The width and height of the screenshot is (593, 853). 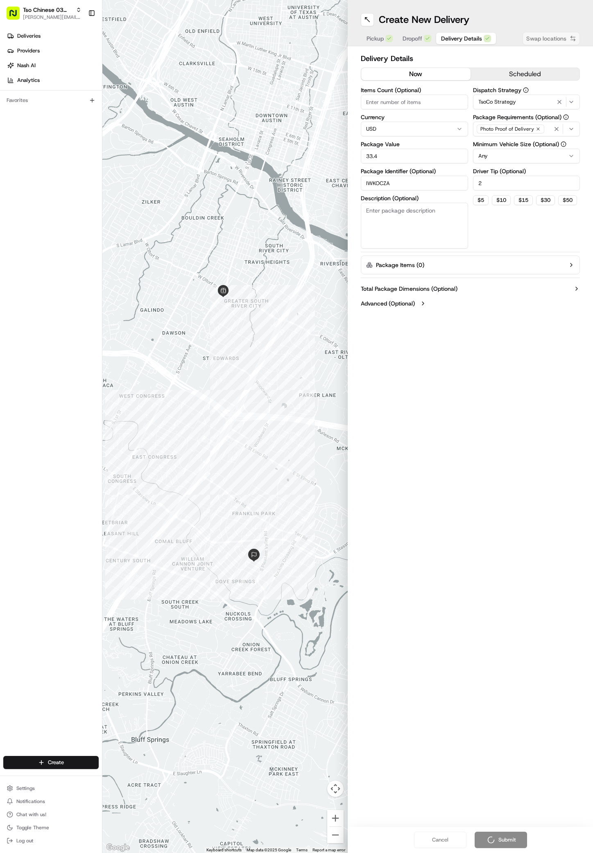 I want to click on span: Analytics, so click(x=28, y=80).